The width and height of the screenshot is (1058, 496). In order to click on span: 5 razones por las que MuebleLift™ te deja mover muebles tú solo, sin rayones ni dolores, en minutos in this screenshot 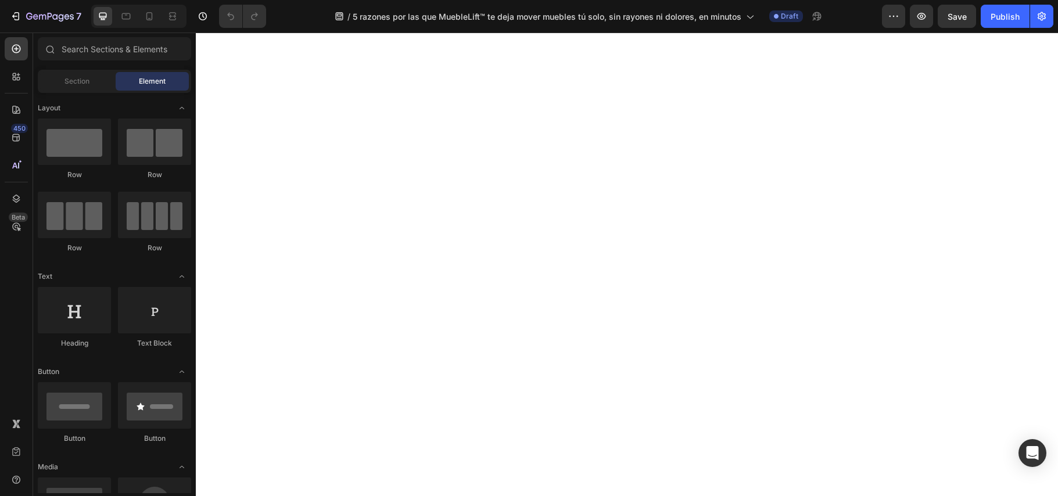, I will do `click(547, 16)`.